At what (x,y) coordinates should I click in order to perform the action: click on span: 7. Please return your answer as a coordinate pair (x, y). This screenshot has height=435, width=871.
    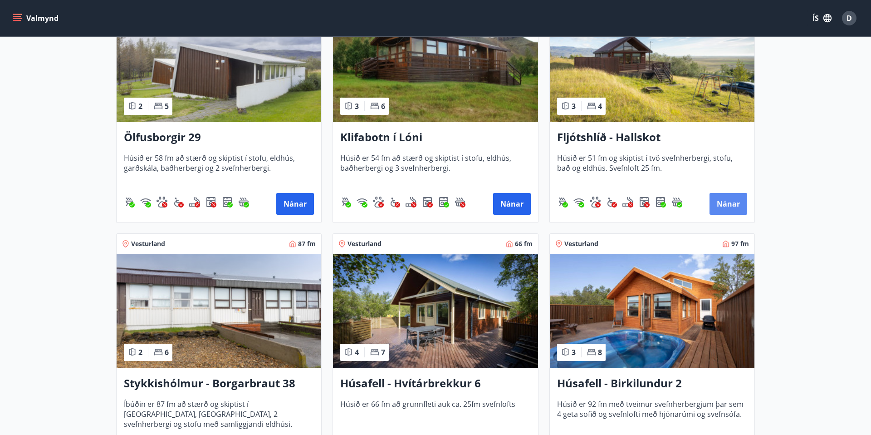
    Looking at the image, I should click on (383, 352).